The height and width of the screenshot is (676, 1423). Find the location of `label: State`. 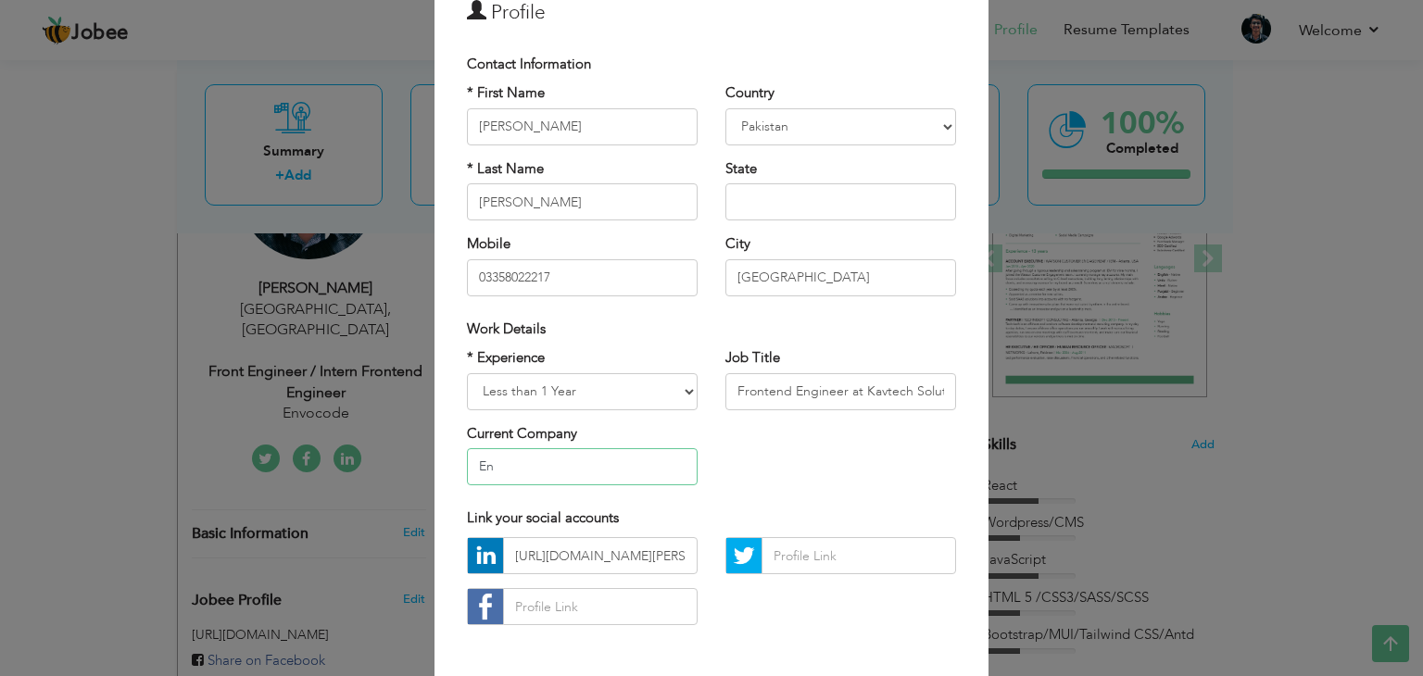

label: State is located at coordinates (741, 169).